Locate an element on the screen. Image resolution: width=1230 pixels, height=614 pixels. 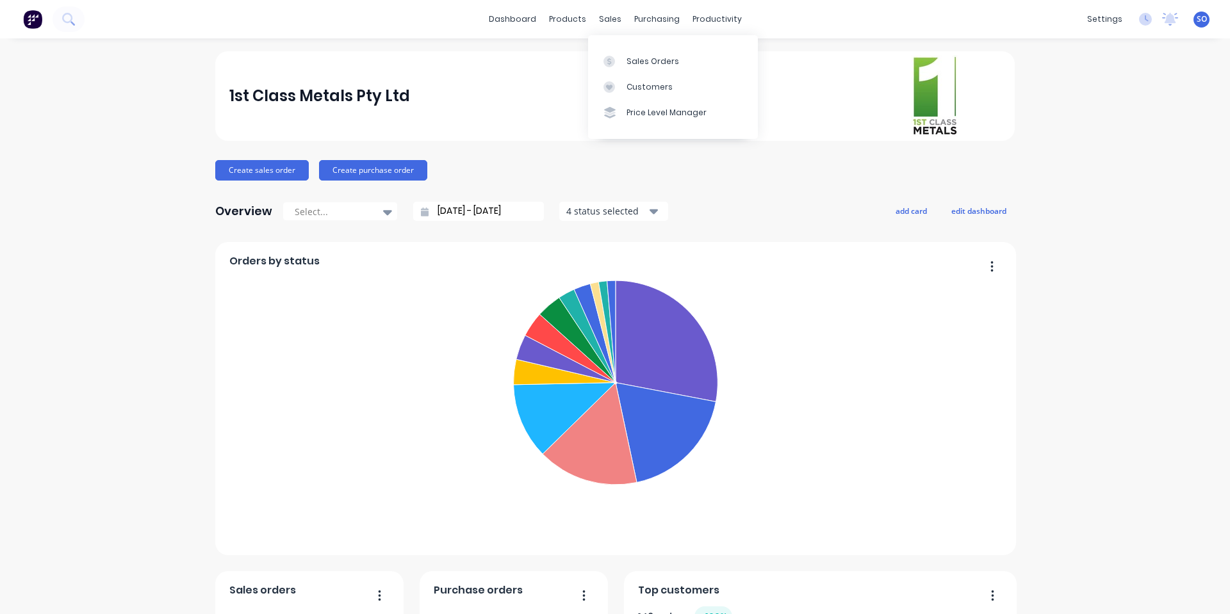
div: sales is located at coordinates (610, 19).